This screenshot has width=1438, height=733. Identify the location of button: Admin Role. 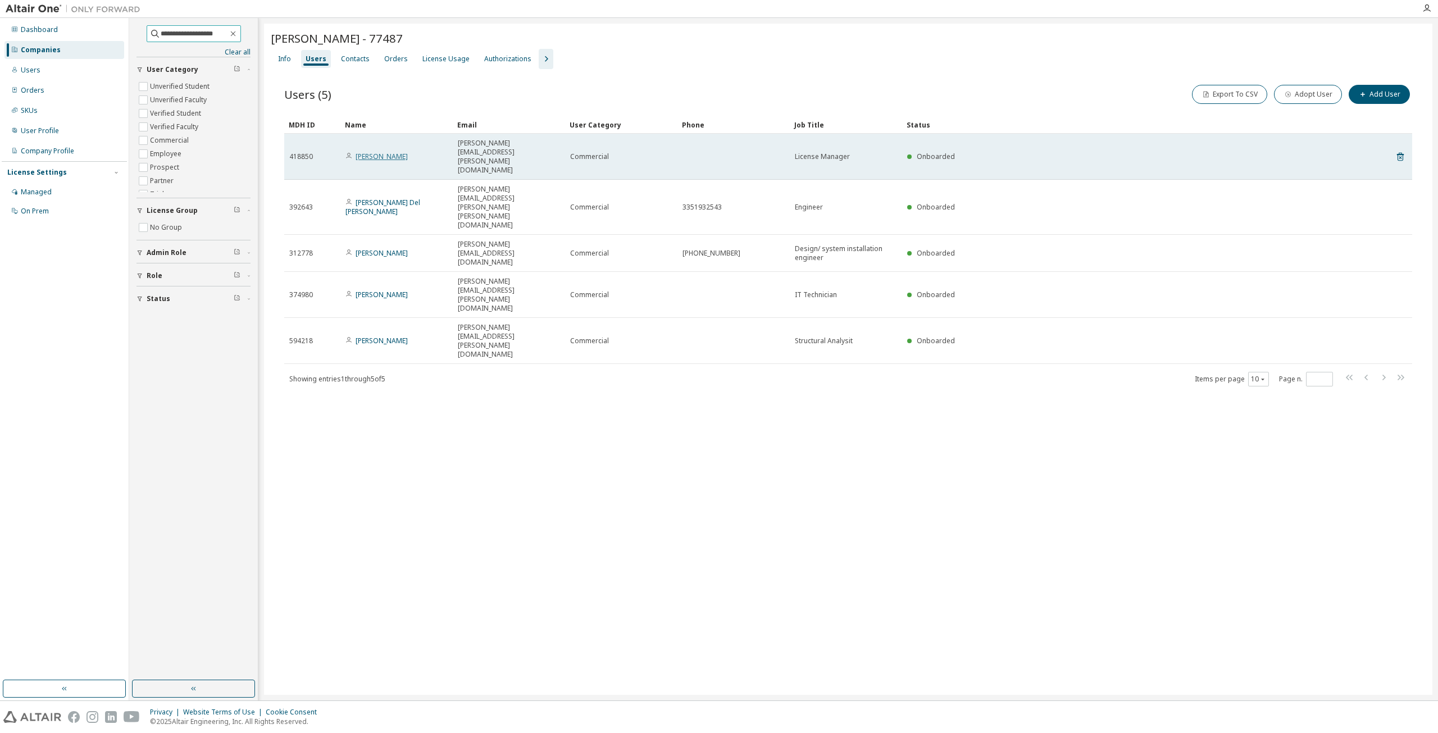
(193, 253).